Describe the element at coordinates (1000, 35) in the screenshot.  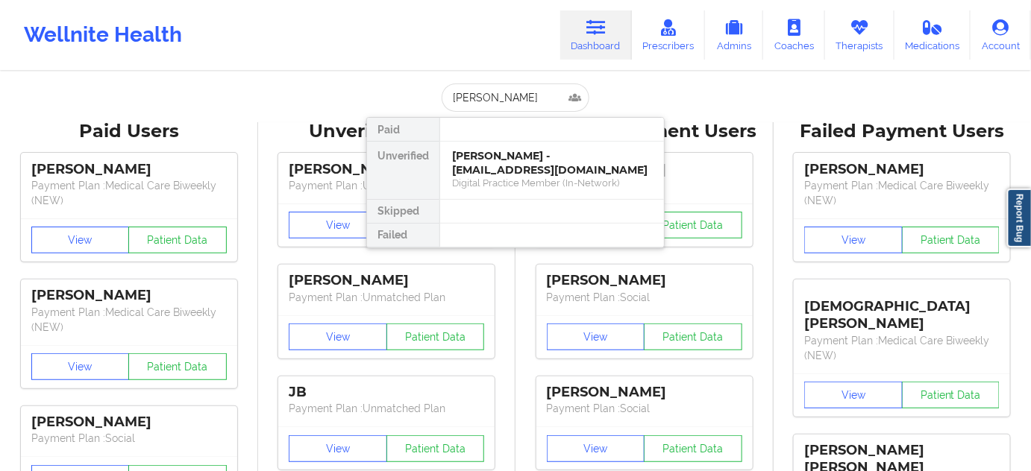
I see `a: Account` at that location.